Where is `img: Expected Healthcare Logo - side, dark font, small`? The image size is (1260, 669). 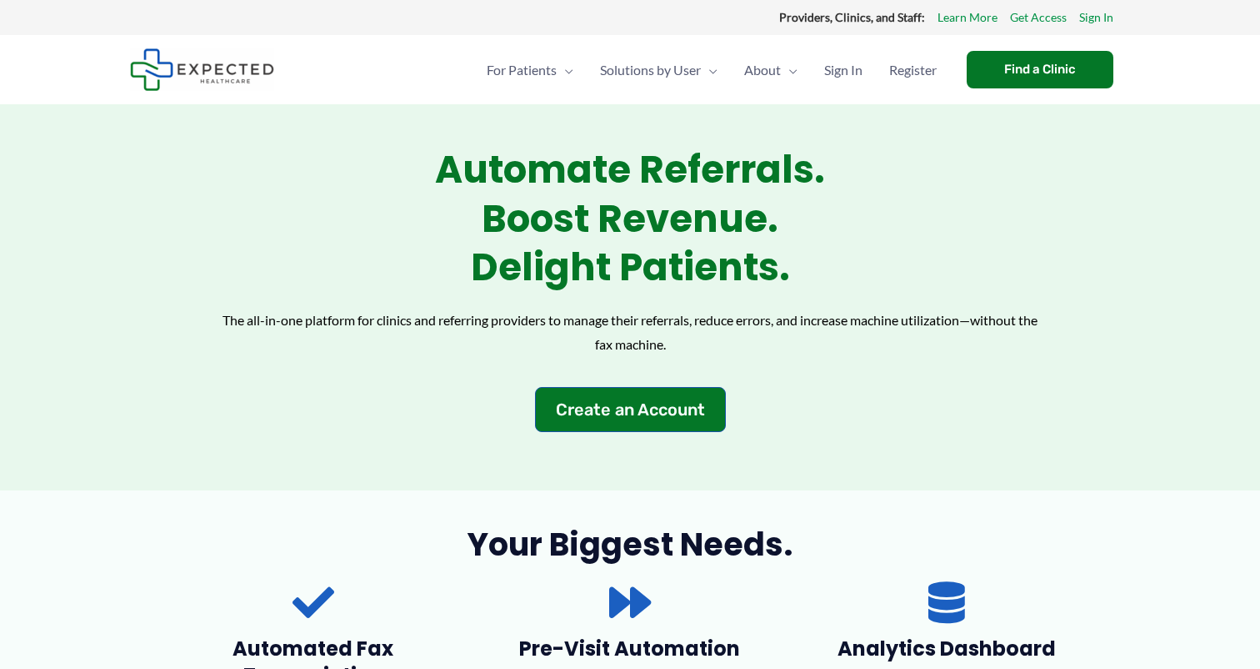 img: Expected Healthcare Logo - side, dark font, small is located at coordinates (202, 69).